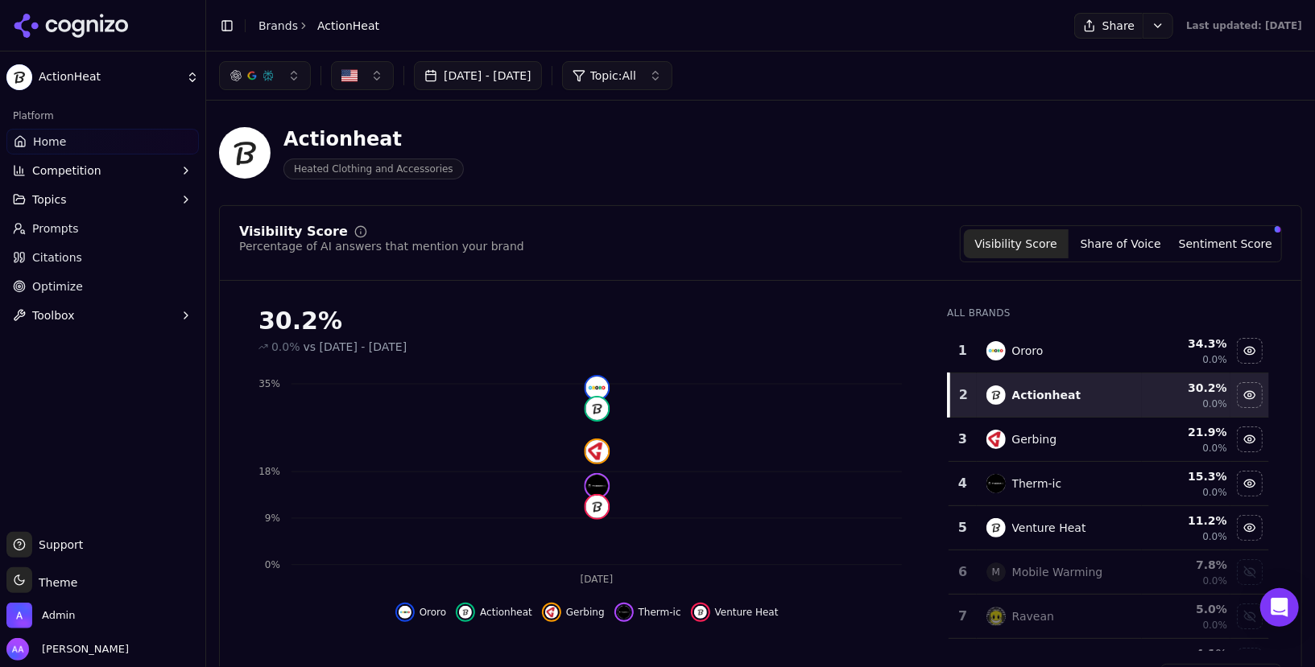 The width and height of the screenshot is (1315, 667). Describe the element at coordinates (962, 440) in the screenshot. I see `div: 3` at that location.